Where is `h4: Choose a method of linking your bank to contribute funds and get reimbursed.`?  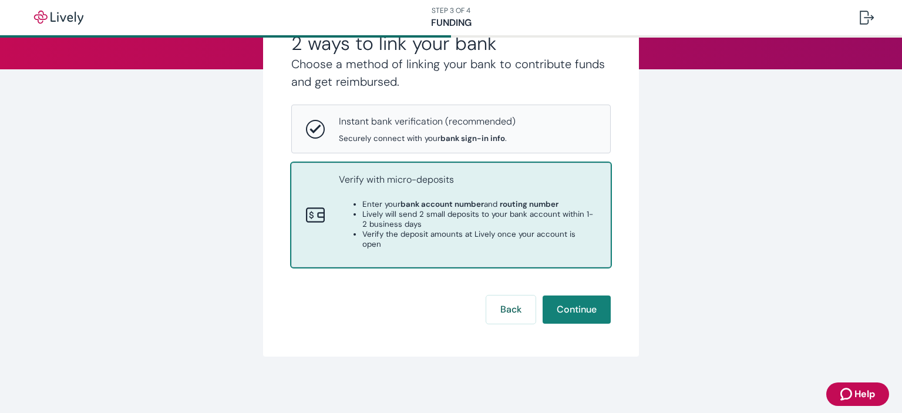 h4: Choose a method of linking your bank to contribute funds and get reimbursed. is located at coordinates (451, 73).